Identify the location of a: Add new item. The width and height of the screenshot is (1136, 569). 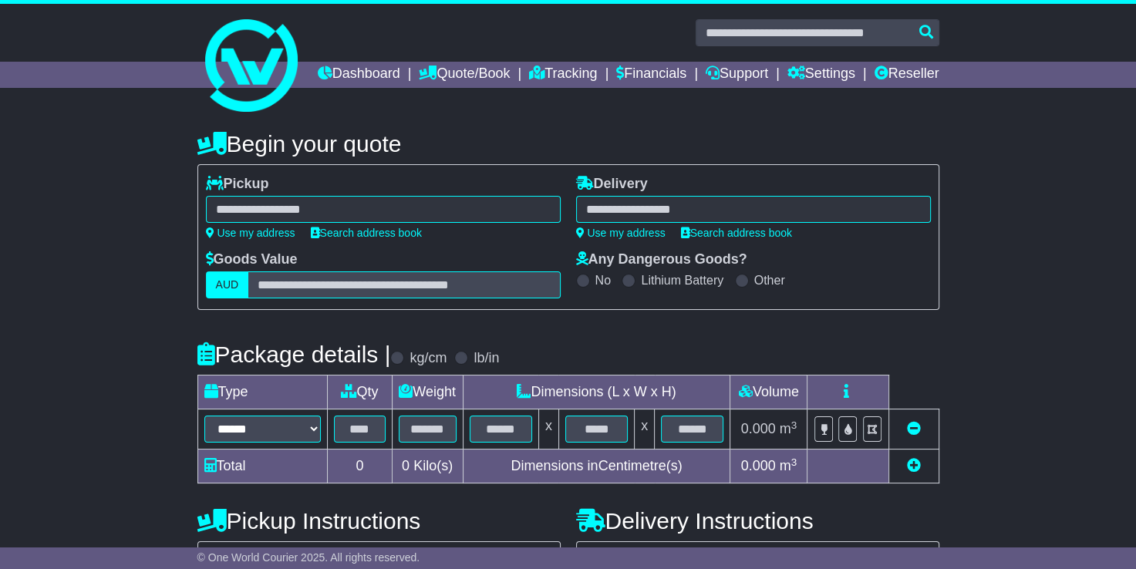
(914, 466).